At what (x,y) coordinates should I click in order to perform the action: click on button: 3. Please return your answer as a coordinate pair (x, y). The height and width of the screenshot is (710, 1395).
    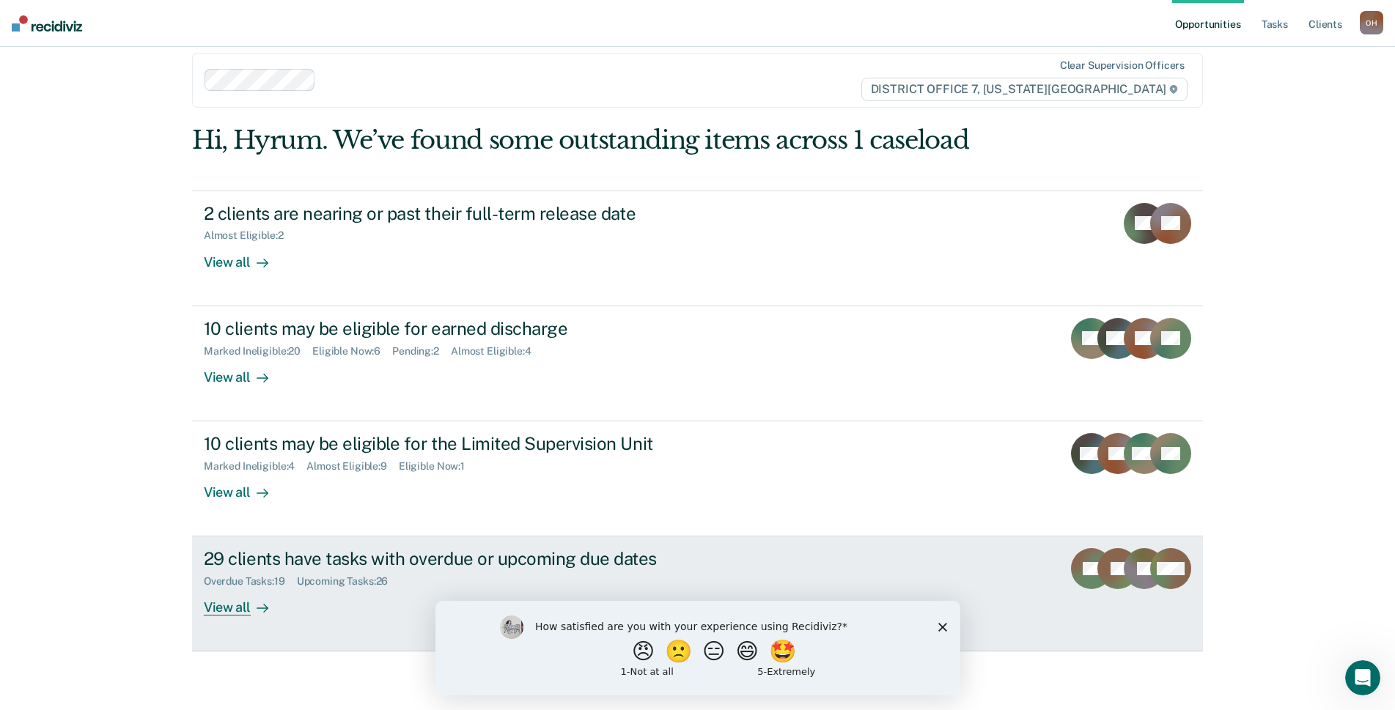
    Looking at the image, I should click on (279, 51).